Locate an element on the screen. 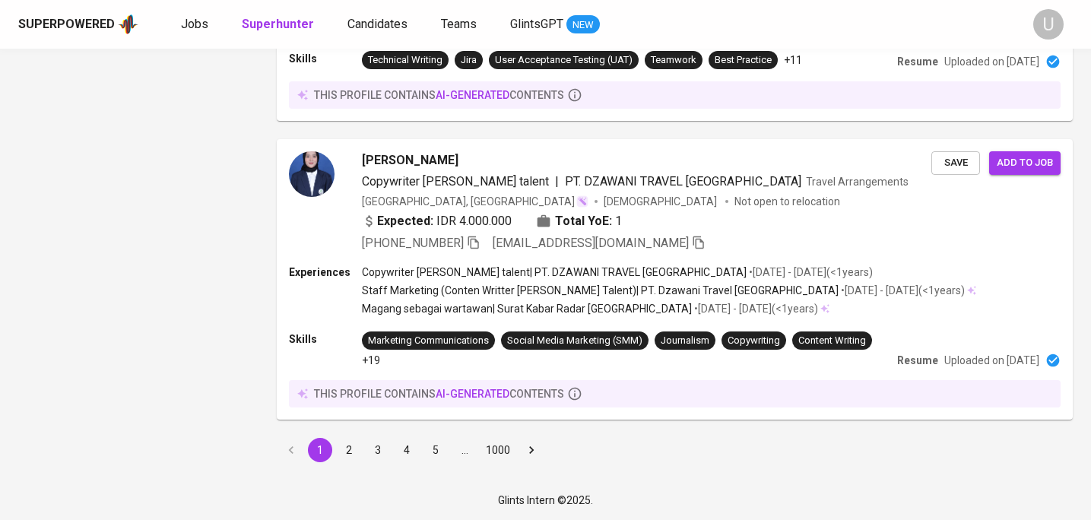  div: U is located at coordinates (1049, 24).